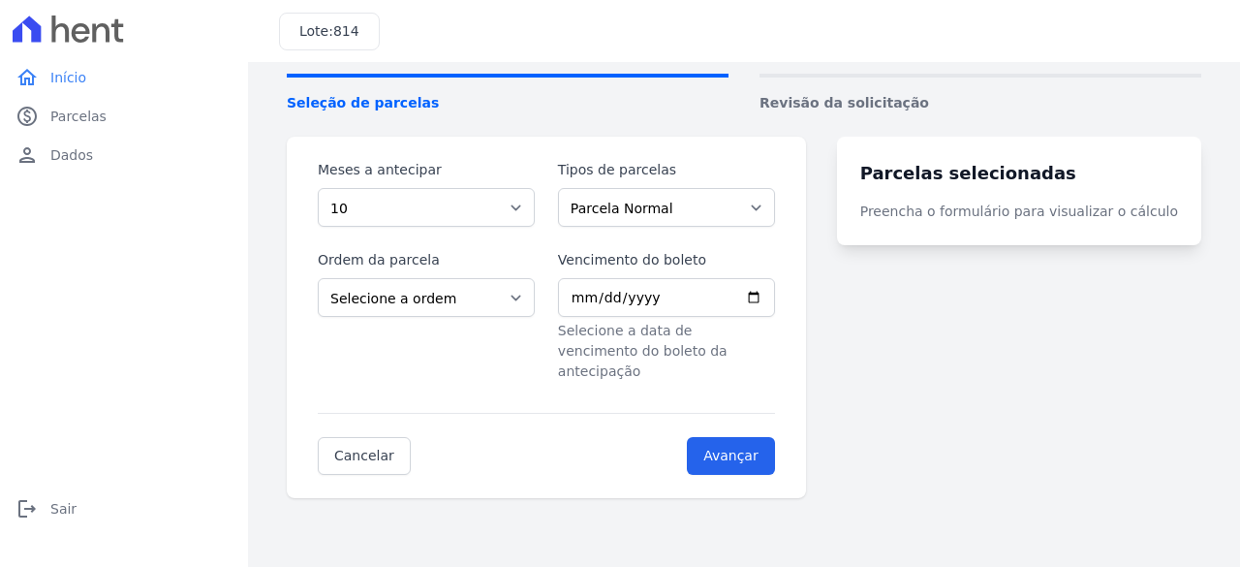 The width and height of the screenshot is (1240, 567). Describe the element at coordinates (980, 103) in the screenshot. I see `span: Revisão da solicitação` at that location.